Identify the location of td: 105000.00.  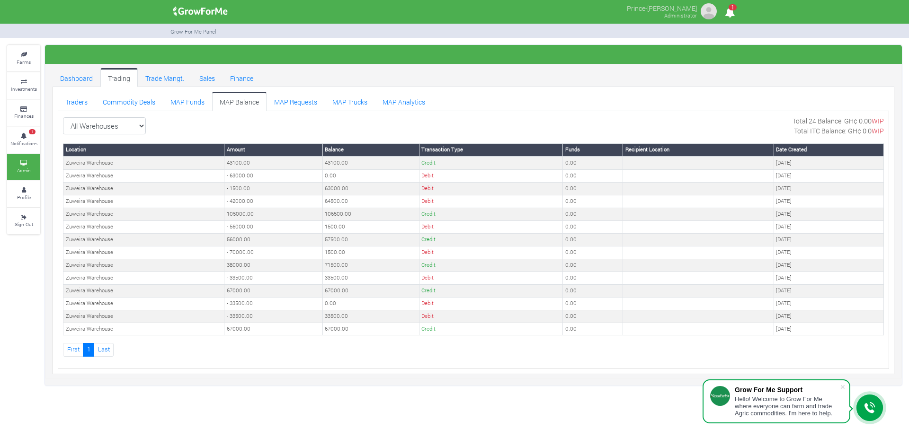
(273, 214).